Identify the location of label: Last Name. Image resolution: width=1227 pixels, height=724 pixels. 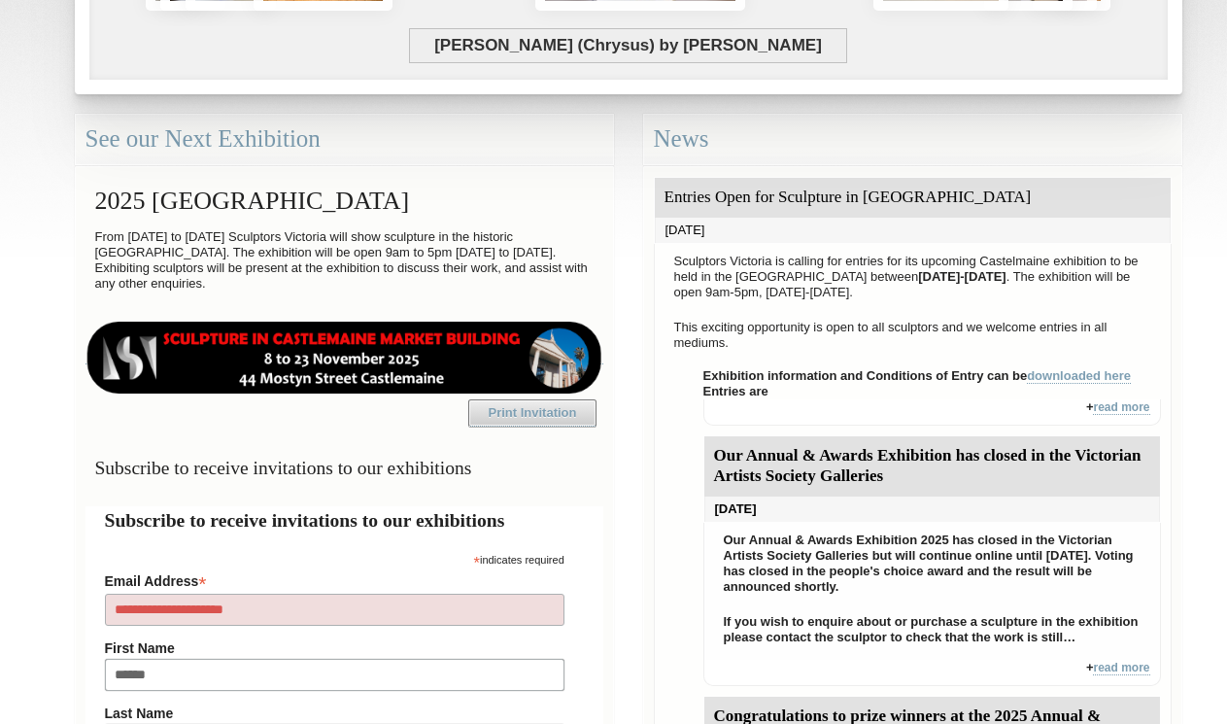
(334, 713).